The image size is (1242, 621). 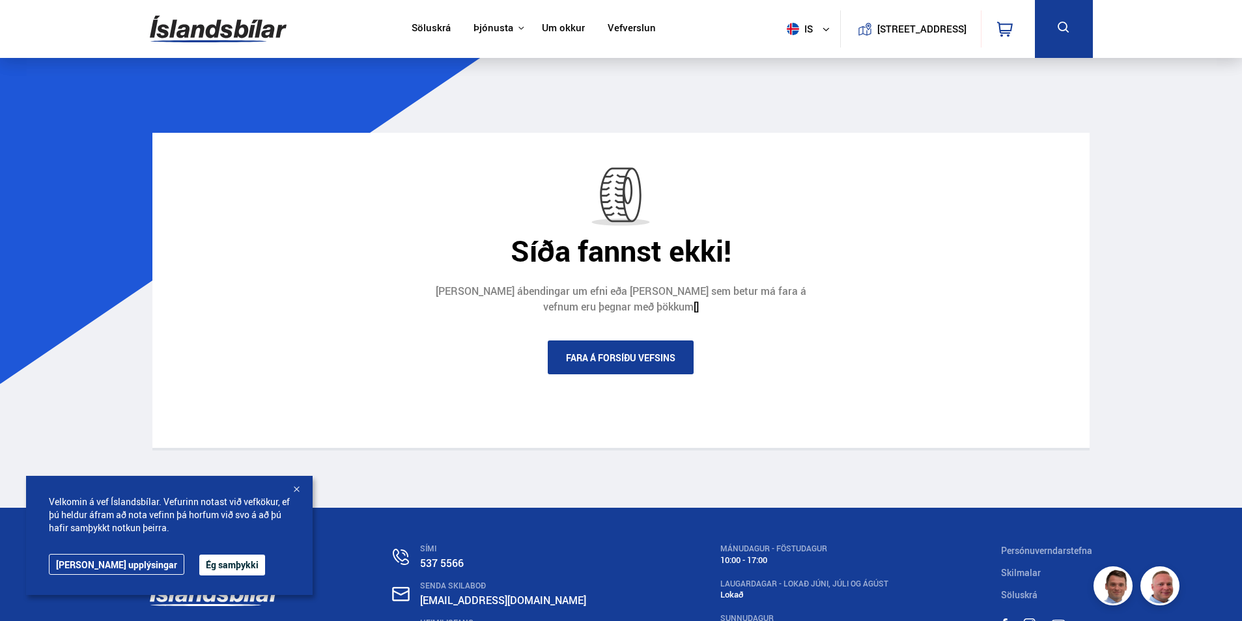 What do you see at coordinates (804, 584) in the screenshot?
I see `div: LAUGARDAGAR - Lokað Júni, Júli og Ágúst` at bounding box center [804, 584].